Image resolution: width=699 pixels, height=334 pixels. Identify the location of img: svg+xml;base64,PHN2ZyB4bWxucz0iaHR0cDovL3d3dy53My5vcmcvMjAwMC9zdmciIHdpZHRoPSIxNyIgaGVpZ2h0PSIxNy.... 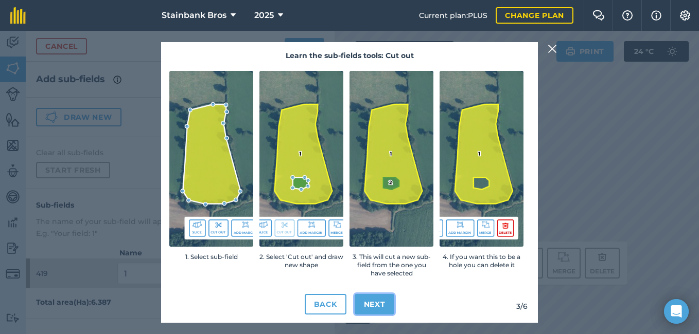
(656, 15).